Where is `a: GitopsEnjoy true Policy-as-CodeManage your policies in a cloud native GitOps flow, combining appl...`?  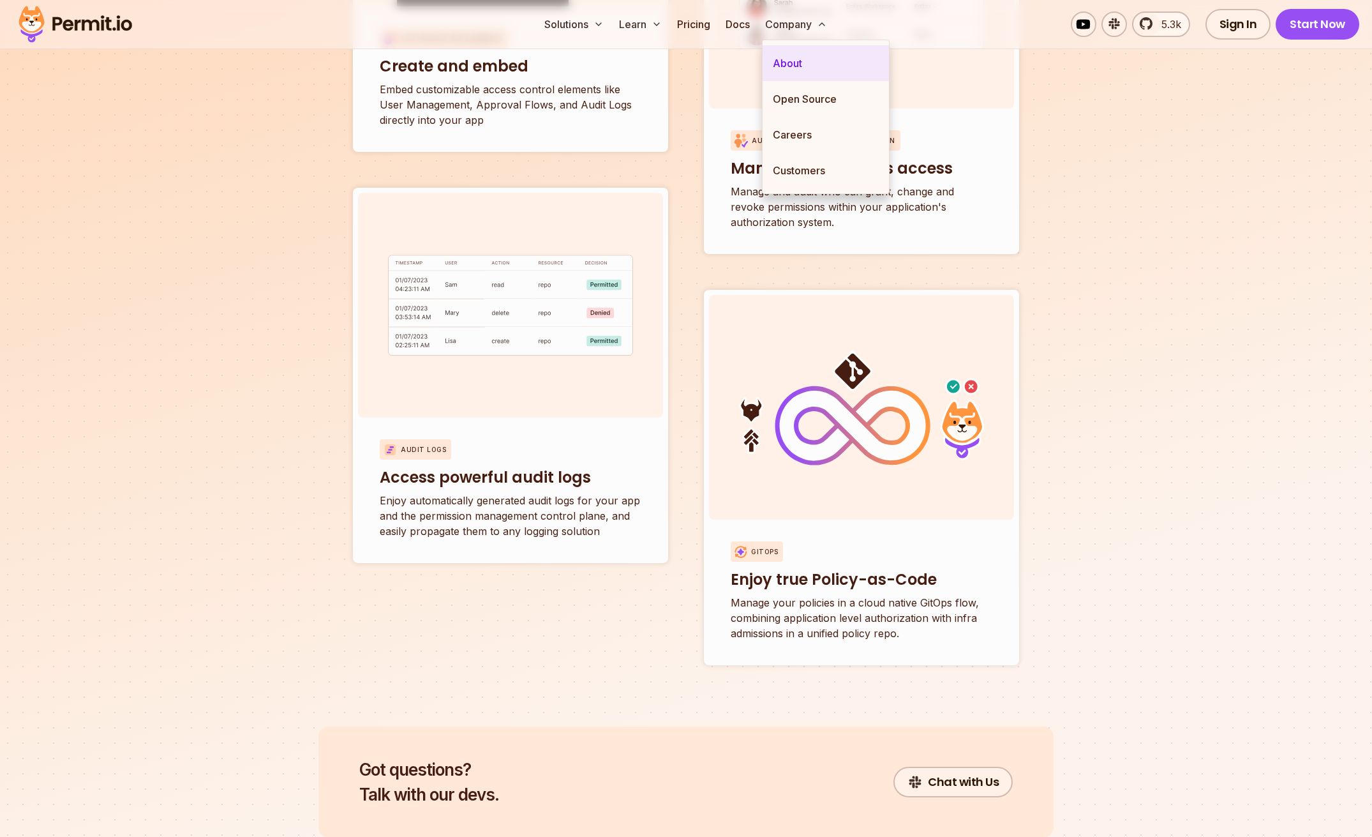
a: GitopsEnjoy true Policy-as-CodeManage your policies in a cloud native GitOps flow, combining appl... is located at coordinates (861, 477).